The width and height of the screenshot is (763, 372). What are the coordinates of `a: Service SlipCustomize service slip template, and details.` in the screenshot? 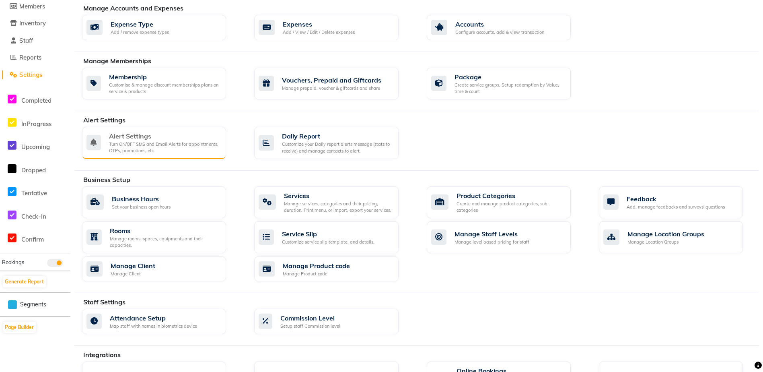 It's located at (334, 237).